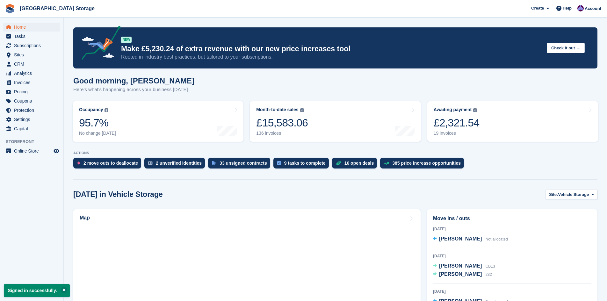 The height and width of the screenshot is (301, 607). What do you see at coordinates (33, 129) in the screenshot?
I see `span: Capital` at bounding box center [33, 129].